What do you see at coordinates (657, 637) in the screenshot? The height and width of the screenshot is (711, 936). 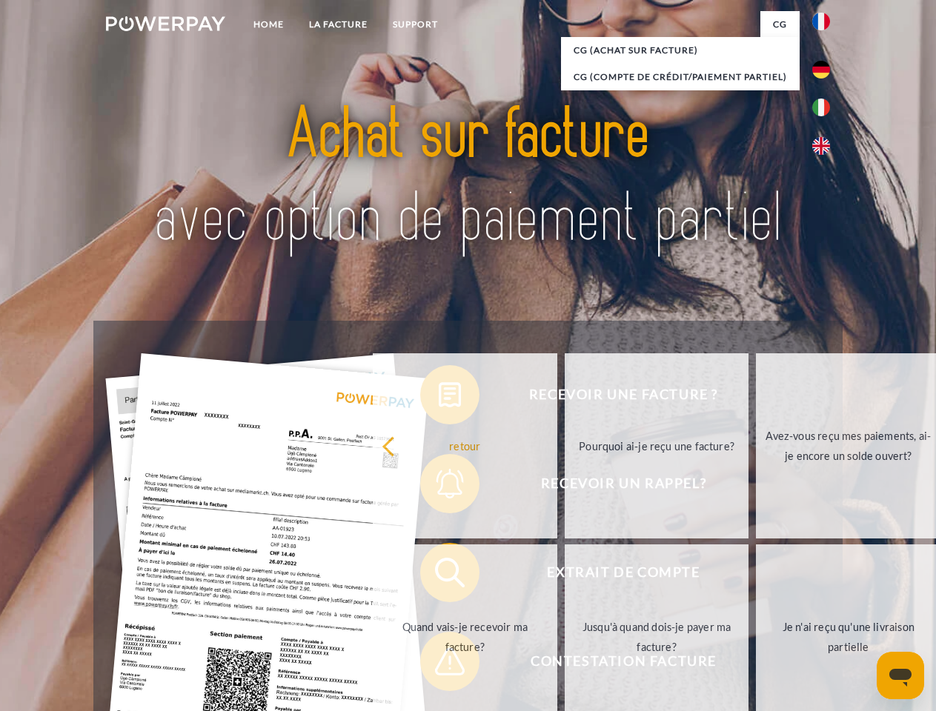 I see `div: Jusqu'à quand dois-je payer ma facture?` at bounding box center [657, 637].